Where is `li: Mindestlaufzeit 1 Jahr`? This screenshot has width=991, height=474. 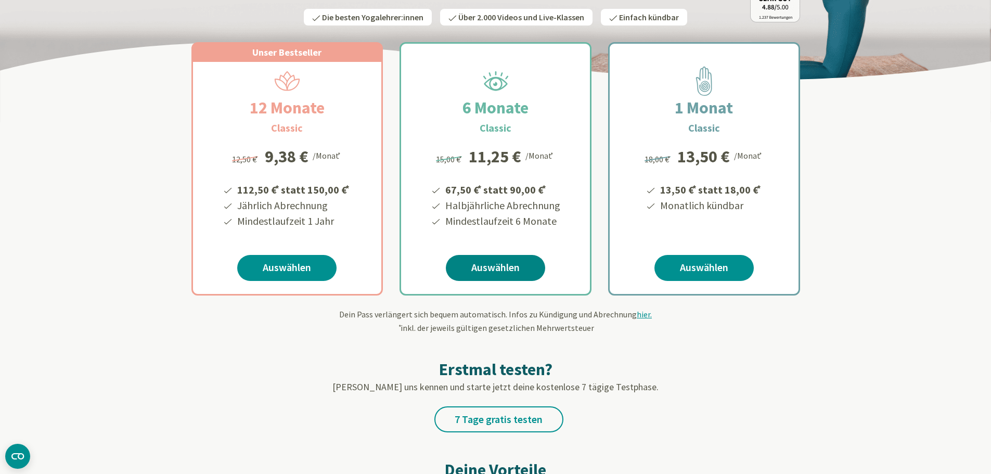 li: Mindestlaufzeit 1 Jahr is located at coordinates (293, 221).